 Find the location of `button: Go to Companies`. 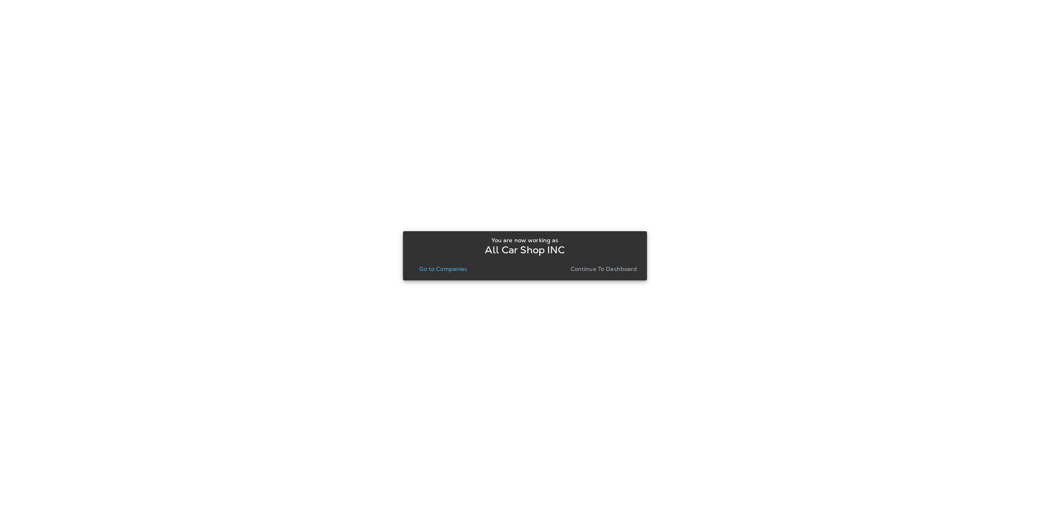

button: Go to Companies is located at coordinates (443, 269).